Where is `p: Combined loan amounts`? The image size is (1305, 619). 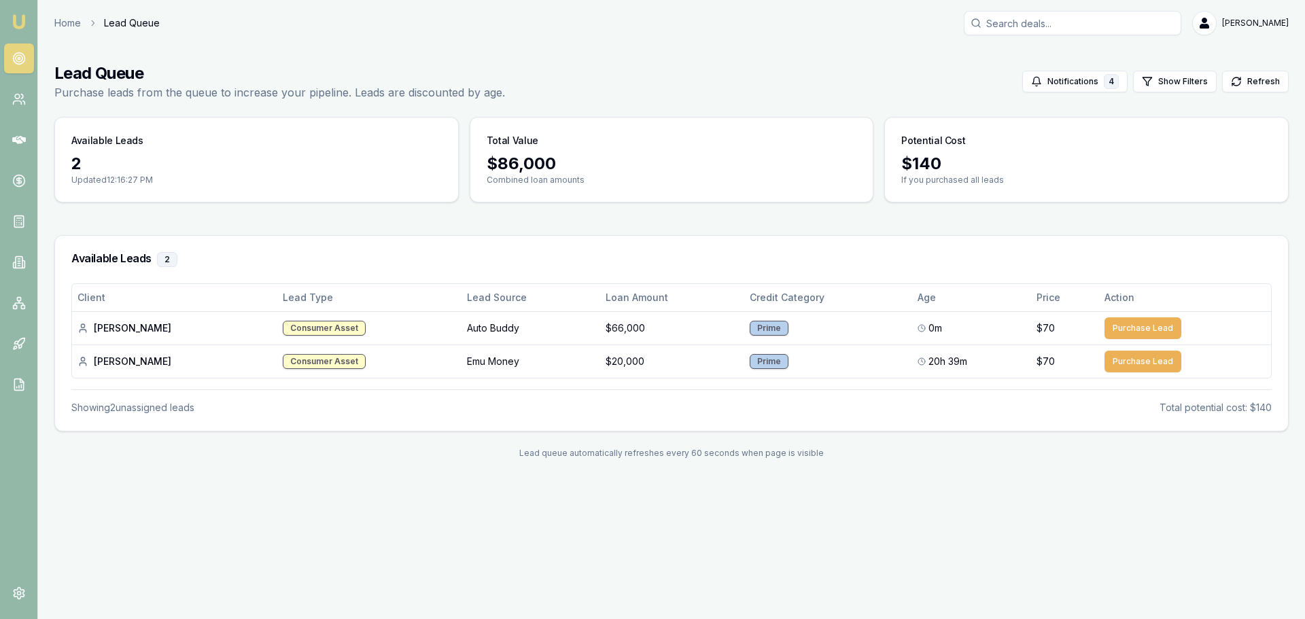 p: Combined loan amounts is located at coordinates (672, 180).